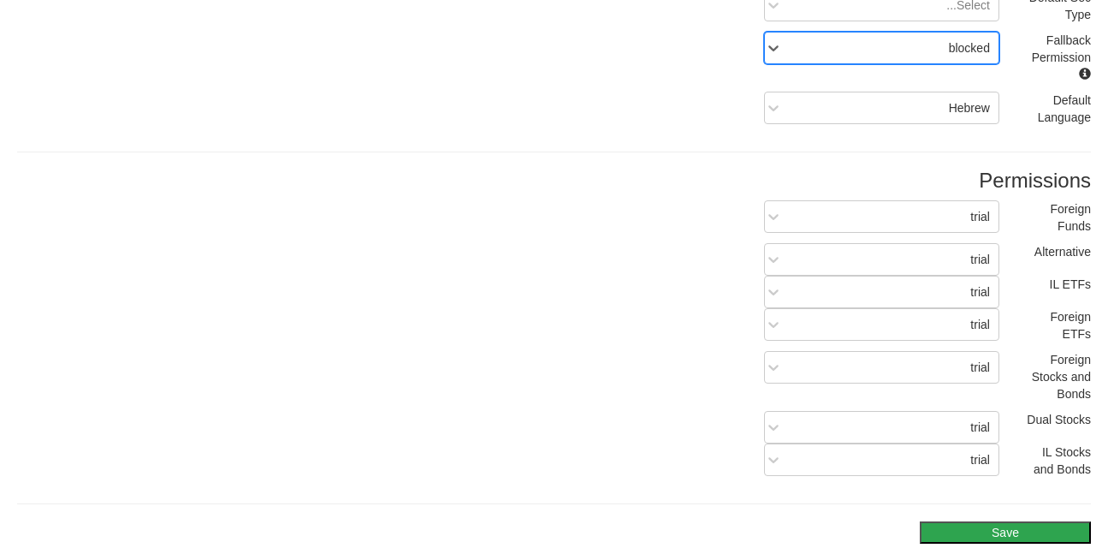  Describe the element at coordinates (1058, 57) in the screenshot. I see `p: Fallback Permission` at that location.